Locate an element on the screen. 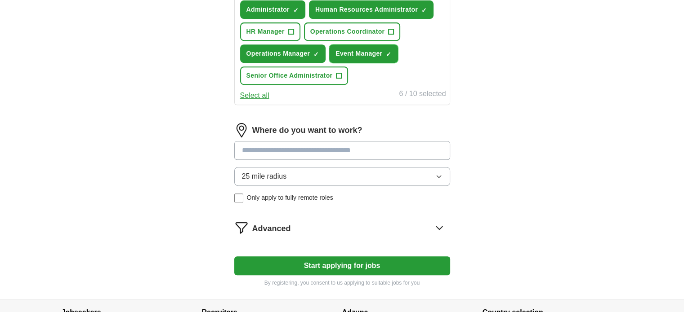  div: 6 / 10 selected is located at coordinates (422, 95).